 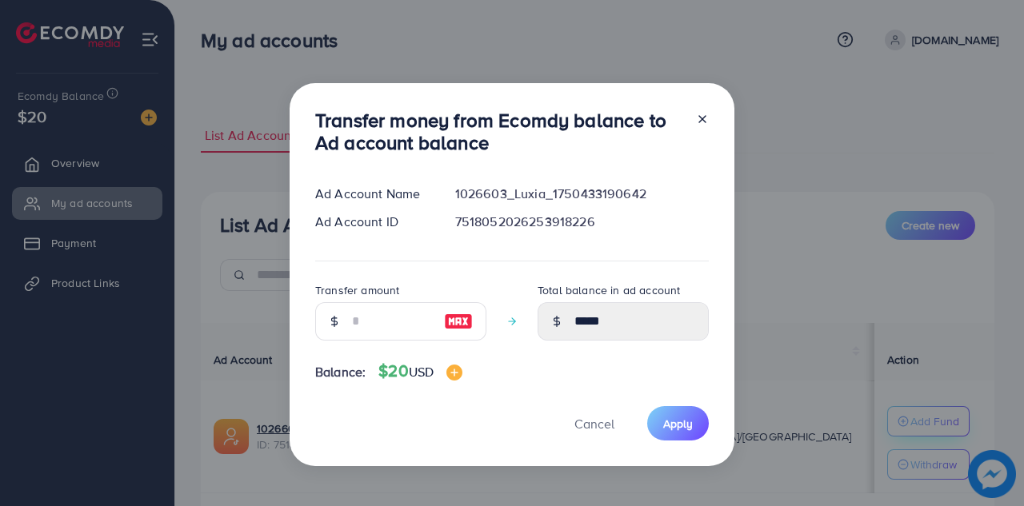 I want to click on span: Apply, so click(x=678, y=424).